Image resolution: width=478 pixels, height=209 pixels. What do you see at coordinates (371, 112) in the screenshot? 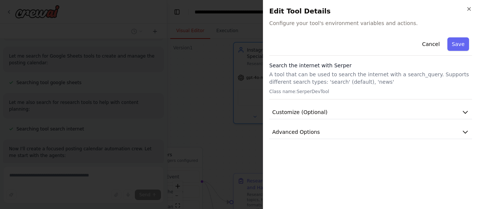
I see `button: Customize (Optional)` at bounding box center [371, 112].